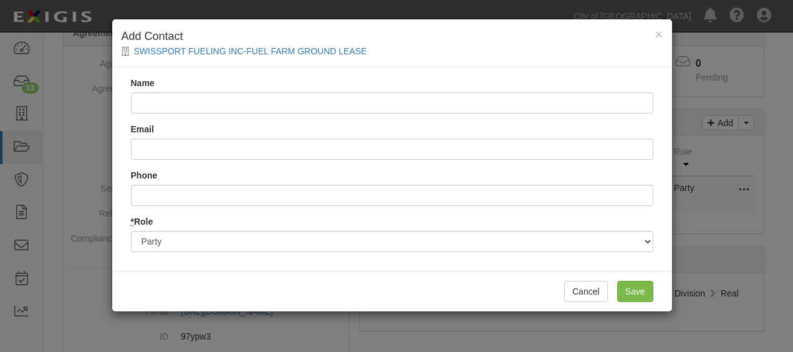 The width and height of the screenshot is (793, 352). Describe the element at coordinates (658, 34) in the screenshot. I see `button: Close` at that location.